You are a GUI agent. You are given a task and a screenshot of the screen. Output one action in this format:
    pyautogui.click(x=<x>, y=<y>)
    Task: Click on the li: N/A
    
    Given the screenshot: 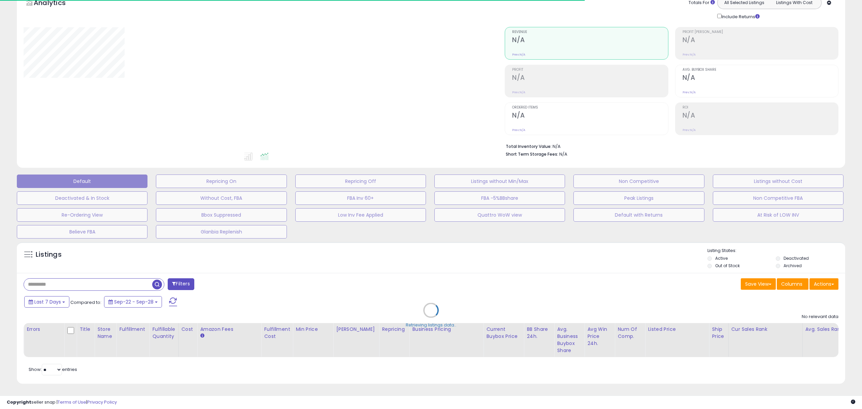 What is the action you would take?
    pyautogui.click(x=669, y=146)
    